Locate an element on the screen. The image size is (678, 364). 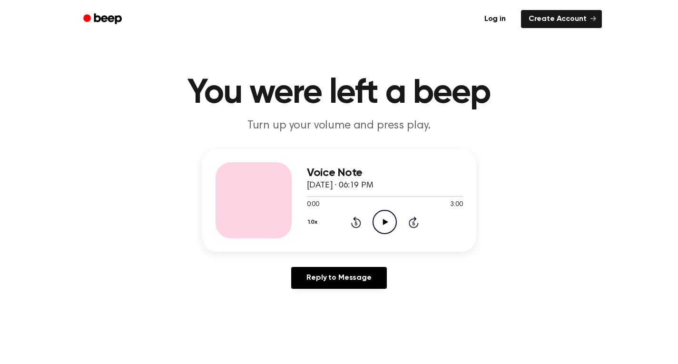
span: 3:00 is located at coordinates (456, 204).